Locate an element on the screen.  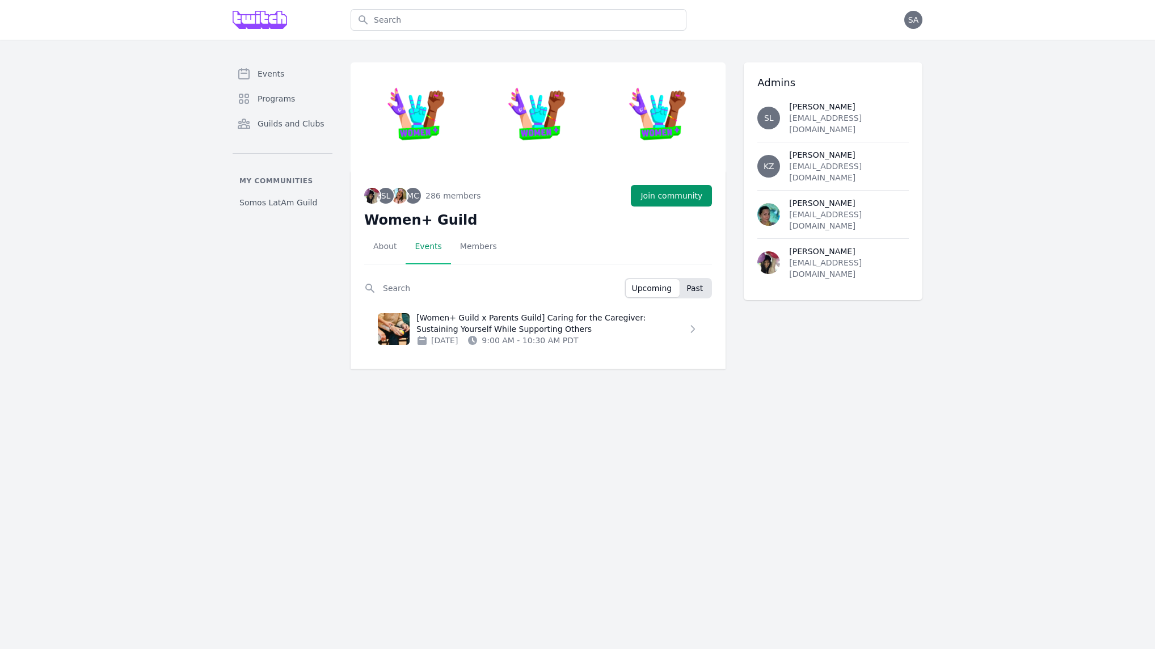
img: Grove is located at coordinates (260, 20).